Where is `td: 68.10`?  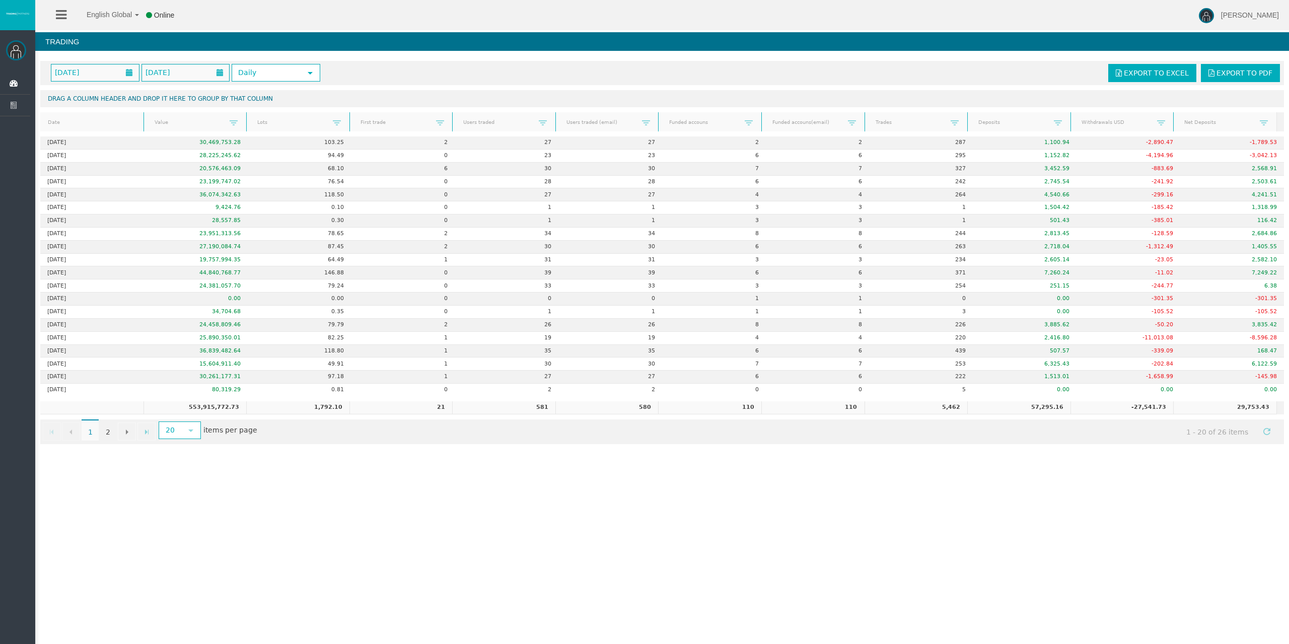
td: 68.10 is located at coordinates (300, 169).